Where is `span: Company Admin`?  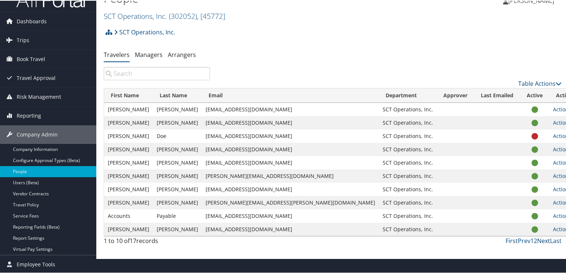
span: Company Admin is located at coordinates (37, 134).